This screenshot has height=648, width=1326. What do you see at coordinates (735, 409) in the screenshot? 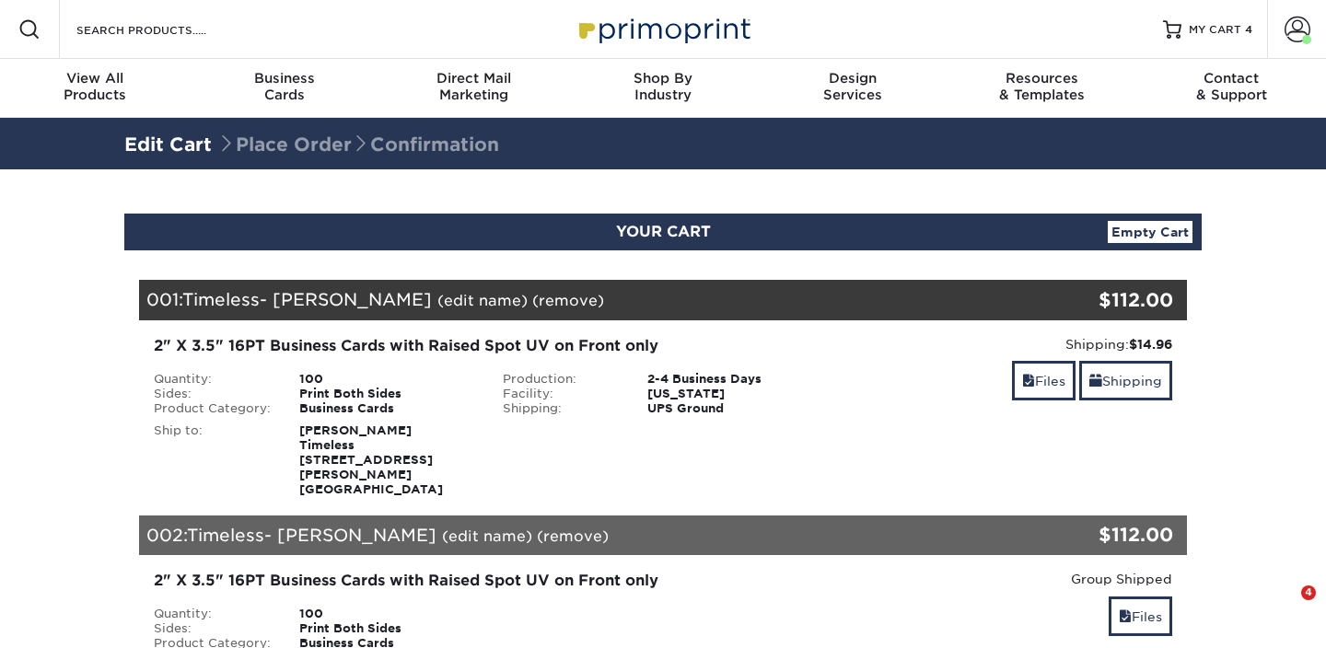
I see `div: UPS Ground` at bounding box center [735, 409].